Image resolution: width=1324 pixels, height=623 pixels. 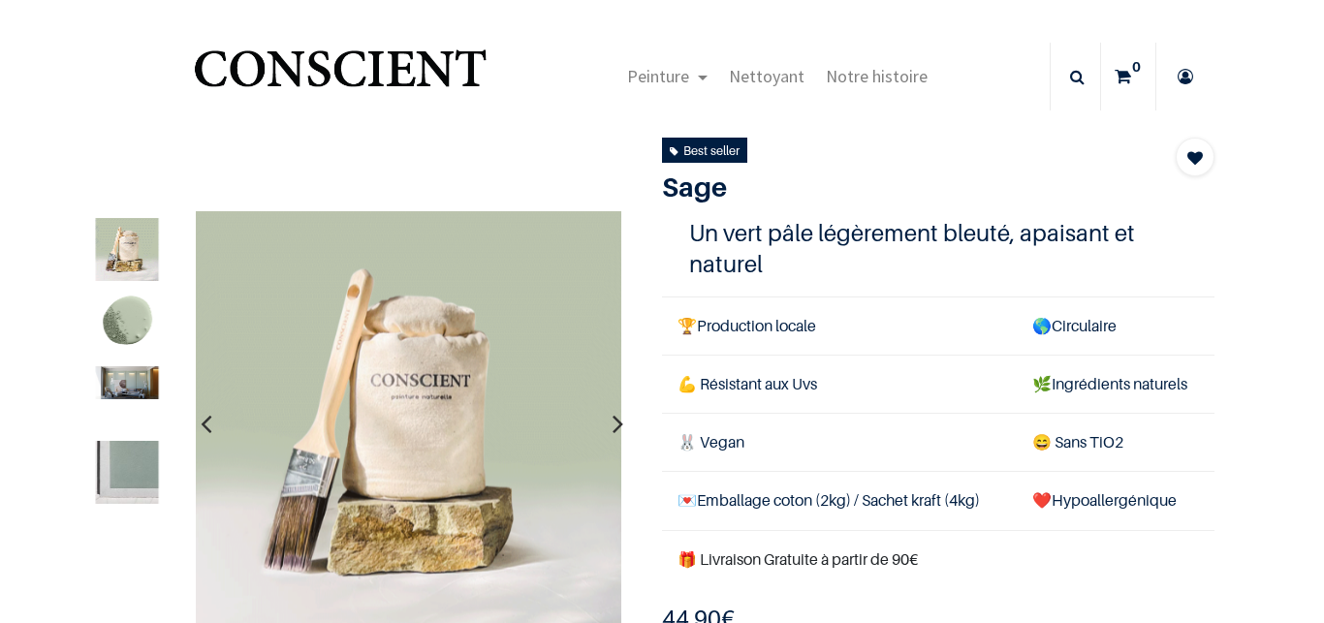 What do you see at coordinates (339, 77) in the screenshot?
I see `a: Logo of Conscient` at bounding box center [339, 77].